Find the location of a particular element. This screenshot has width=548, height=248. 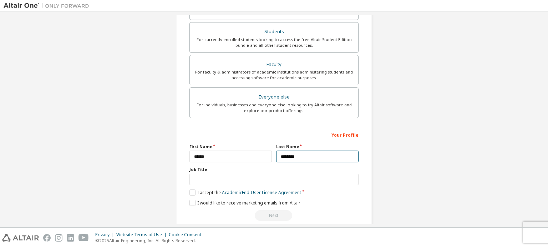

div: For faculty & administrators of academic institutions administering students and accessing softwa... is located at coordinates (274, 75).